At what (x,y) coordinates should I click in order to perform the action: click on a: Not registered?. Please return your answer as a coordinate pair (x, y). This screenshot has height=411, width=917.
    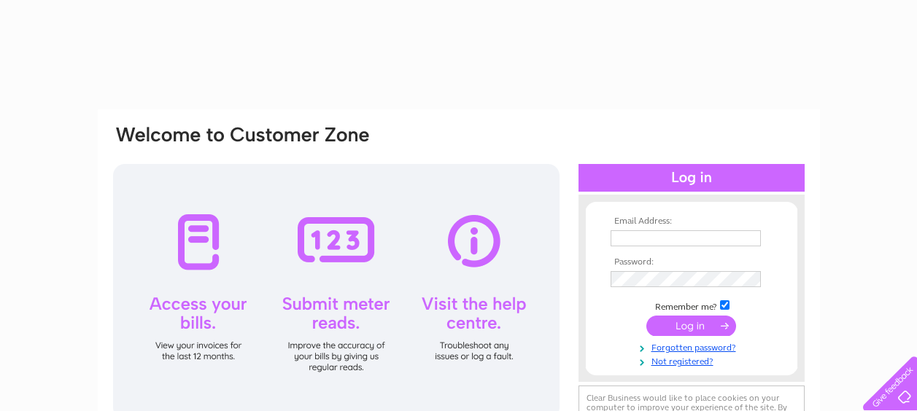
    Looking at the image, I should click on (693, 360).